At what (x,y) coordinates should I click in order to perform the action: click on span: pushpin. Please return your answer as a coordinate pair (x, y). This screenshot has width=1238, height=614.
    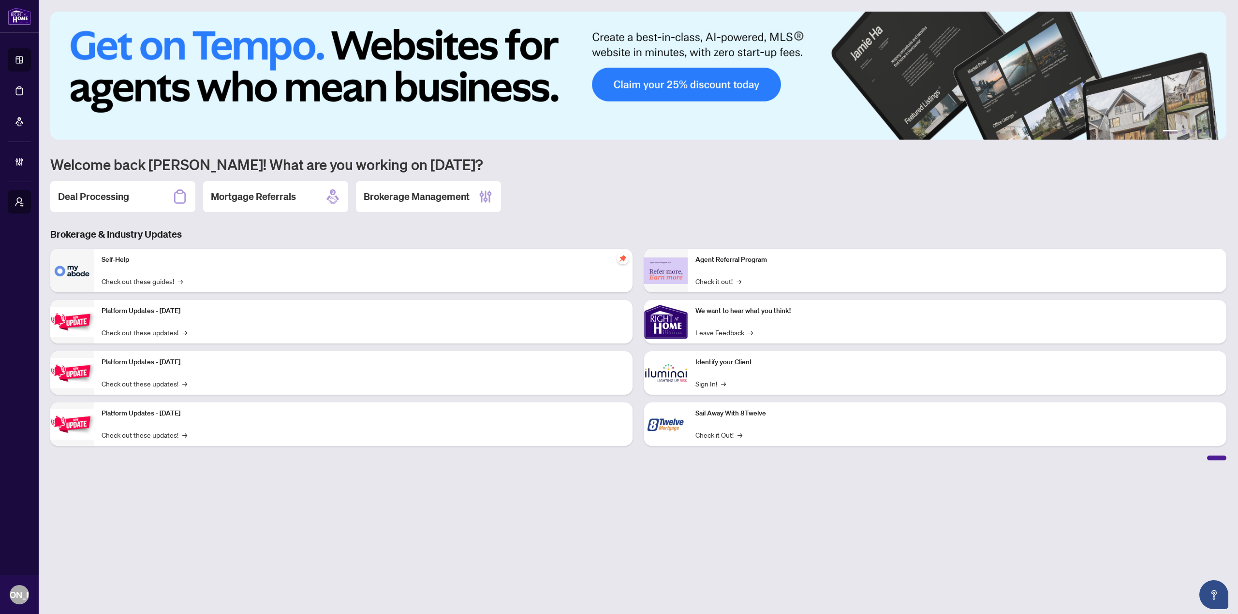
    Looking at the image, I should click on (623, 259).